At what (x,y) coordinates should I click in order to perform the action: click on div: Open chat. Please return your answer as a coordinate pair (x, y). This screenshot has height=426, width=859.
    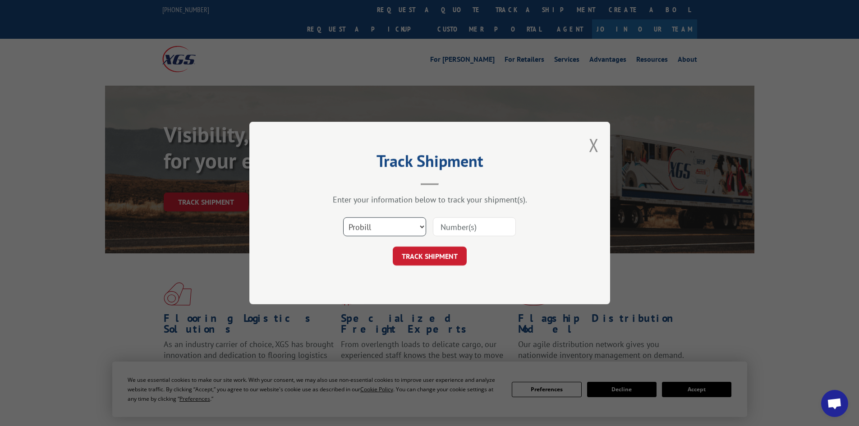
    Looking at the image, I should click on (834, 403).